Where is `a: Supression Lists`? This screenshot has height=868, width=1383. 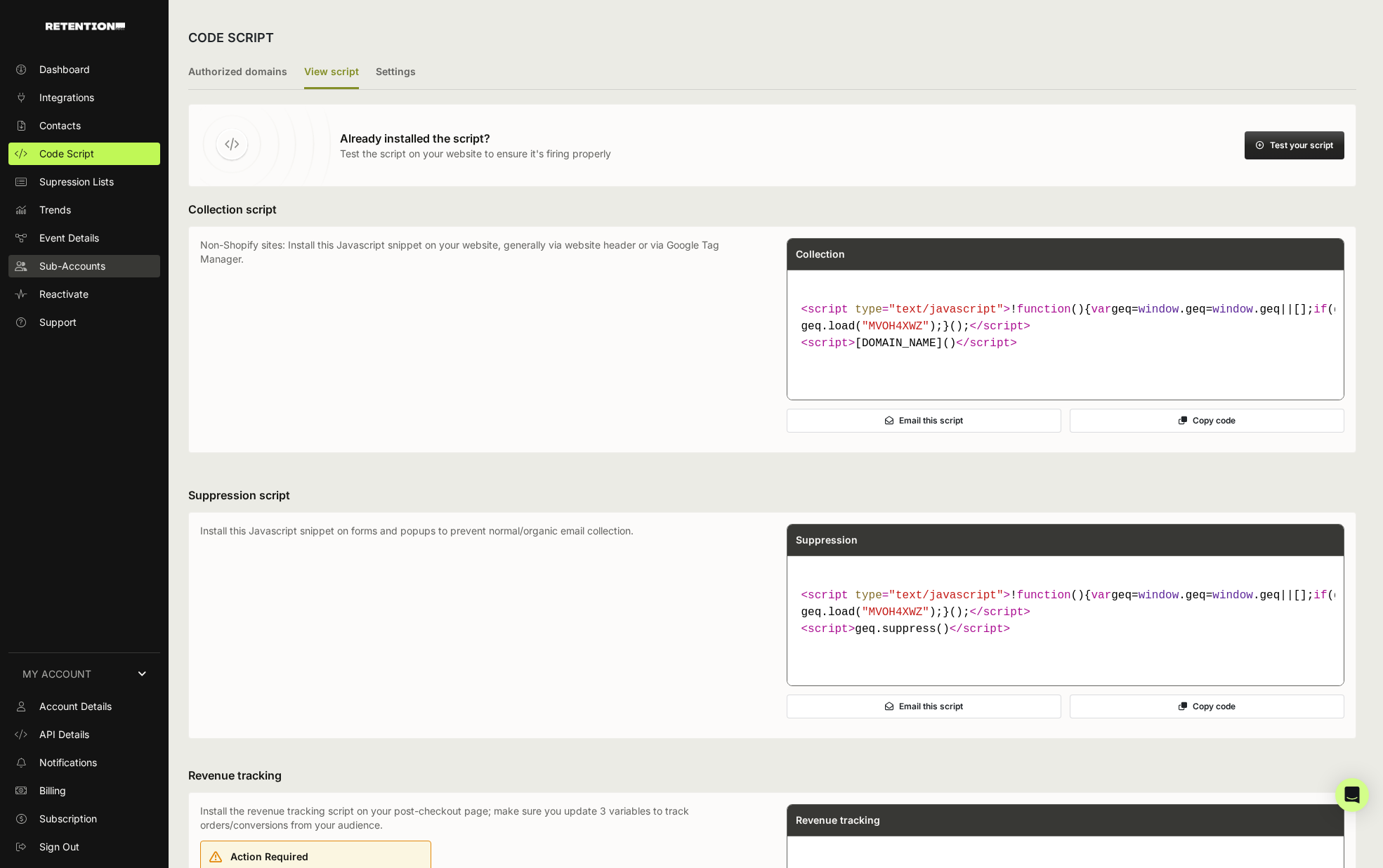 a: Supression Lists is located at coordinates (84, 181).